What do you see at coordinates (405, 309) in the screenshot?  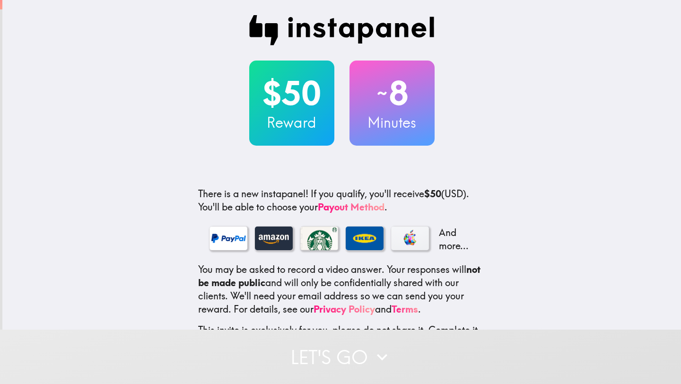 I see `a: Terms` at bounding box center [405, 309].